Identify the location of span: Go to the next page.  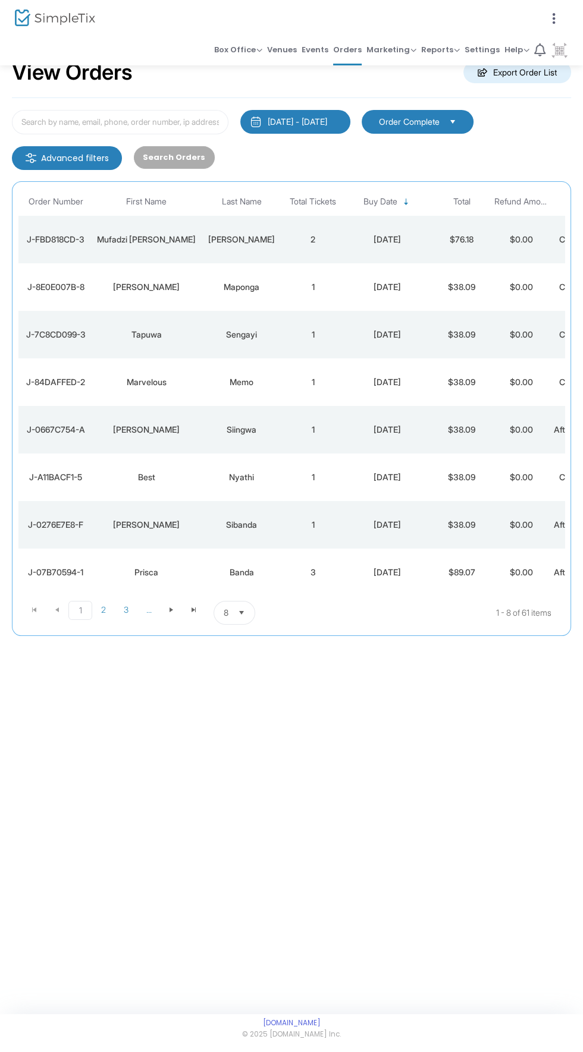
(171, 610).